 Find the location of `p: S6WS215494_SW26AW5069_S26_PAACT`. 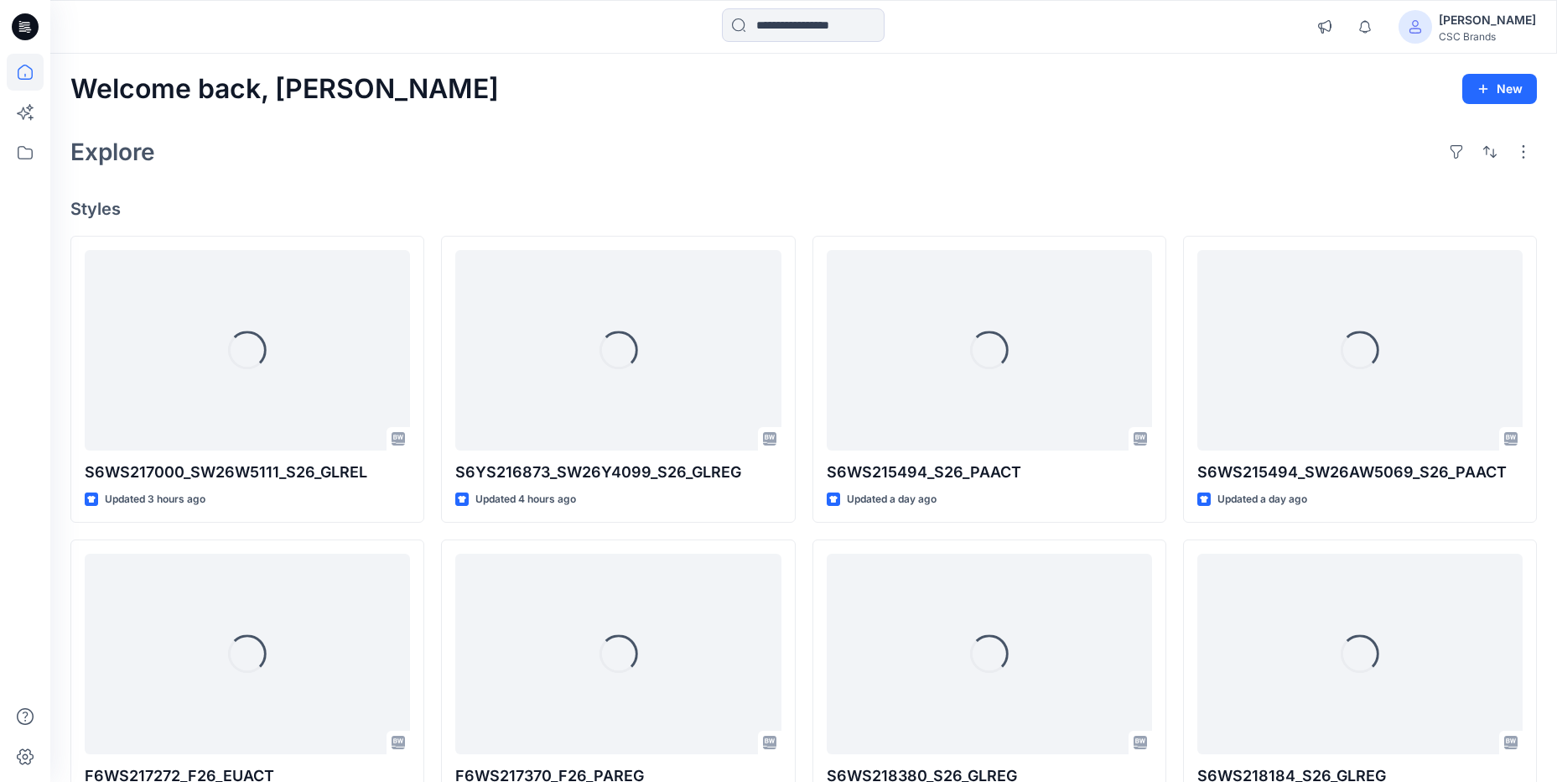

p: S6WS215494_SW26AW5069_S26_PAACT is located at coordinates (1360, 472).